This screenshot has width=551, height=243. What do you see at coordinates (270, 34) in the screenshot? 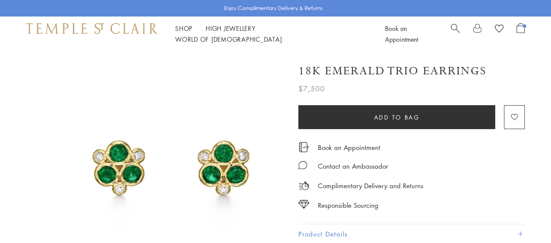
I see `nav: Main navigation` at bounding box center [270, 34].